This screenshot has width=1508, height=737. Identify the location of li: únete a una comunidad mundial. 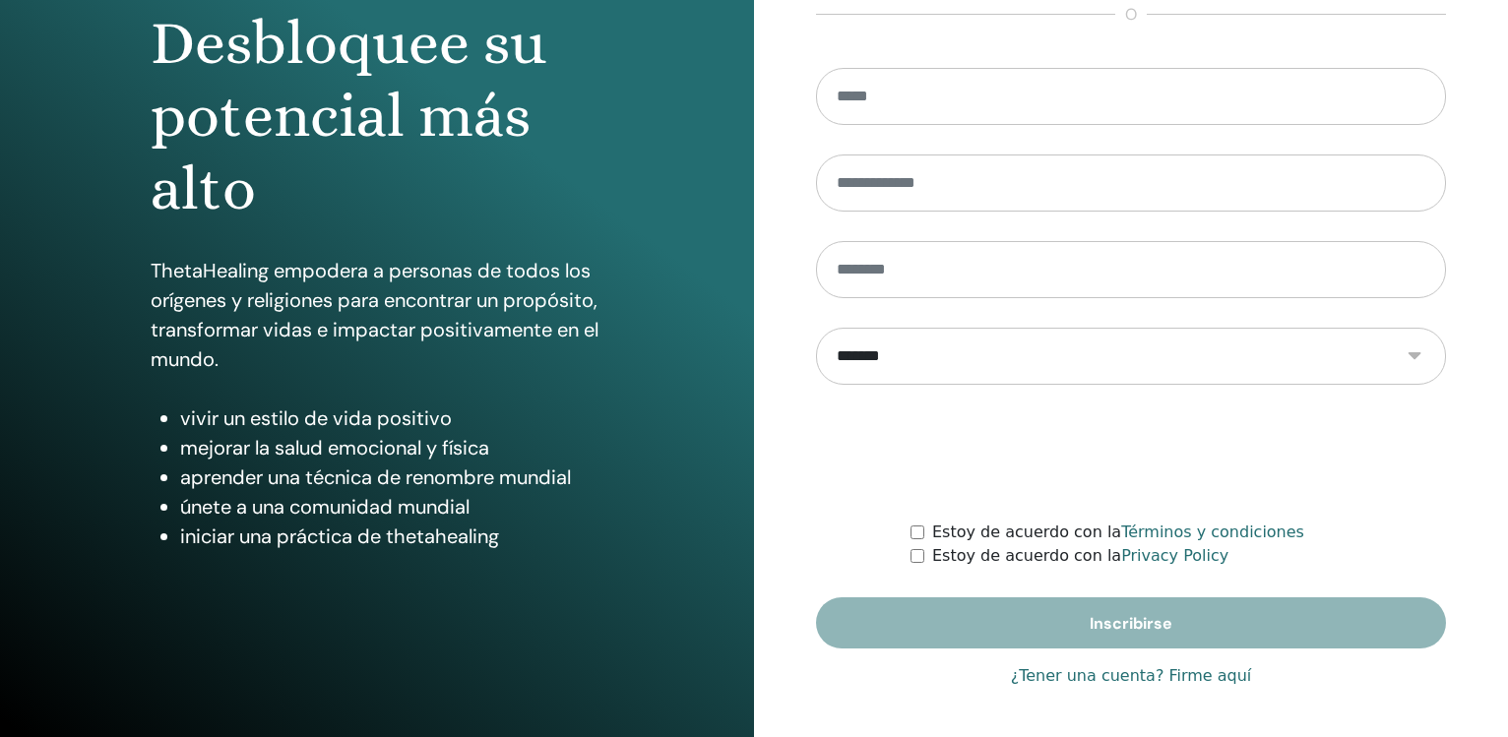
(392, 507).